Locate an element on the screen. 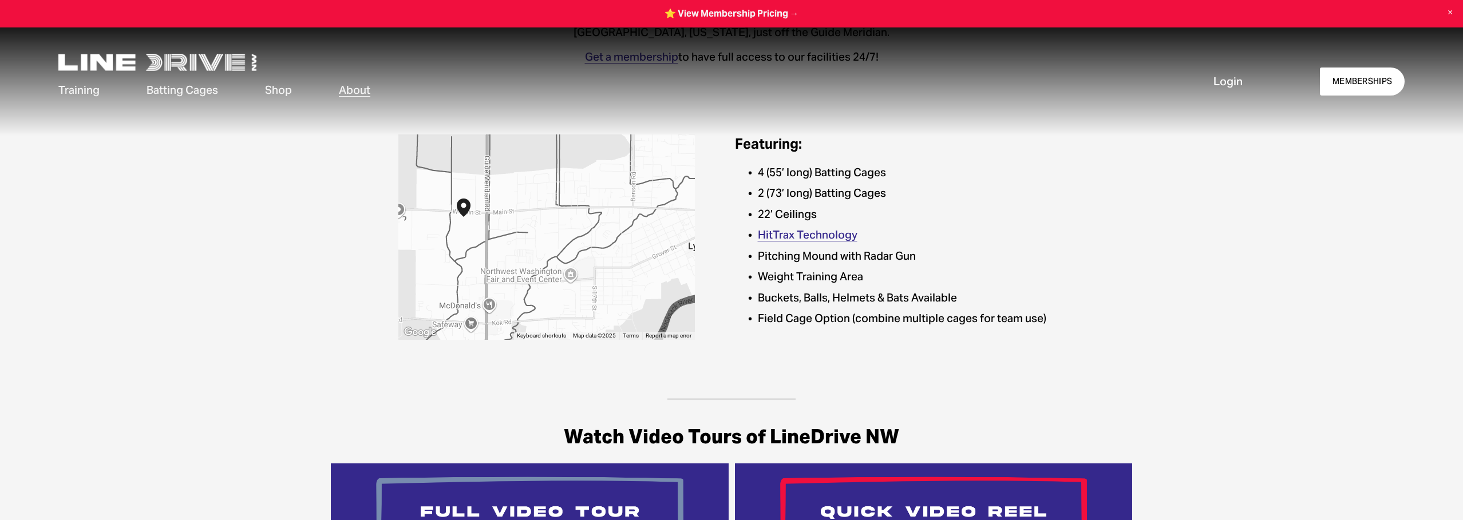 The height and width of the screenshot is (520, 1463). a: Open this area in Google Maps (opens a new window) is located at coordinates (420, 332).